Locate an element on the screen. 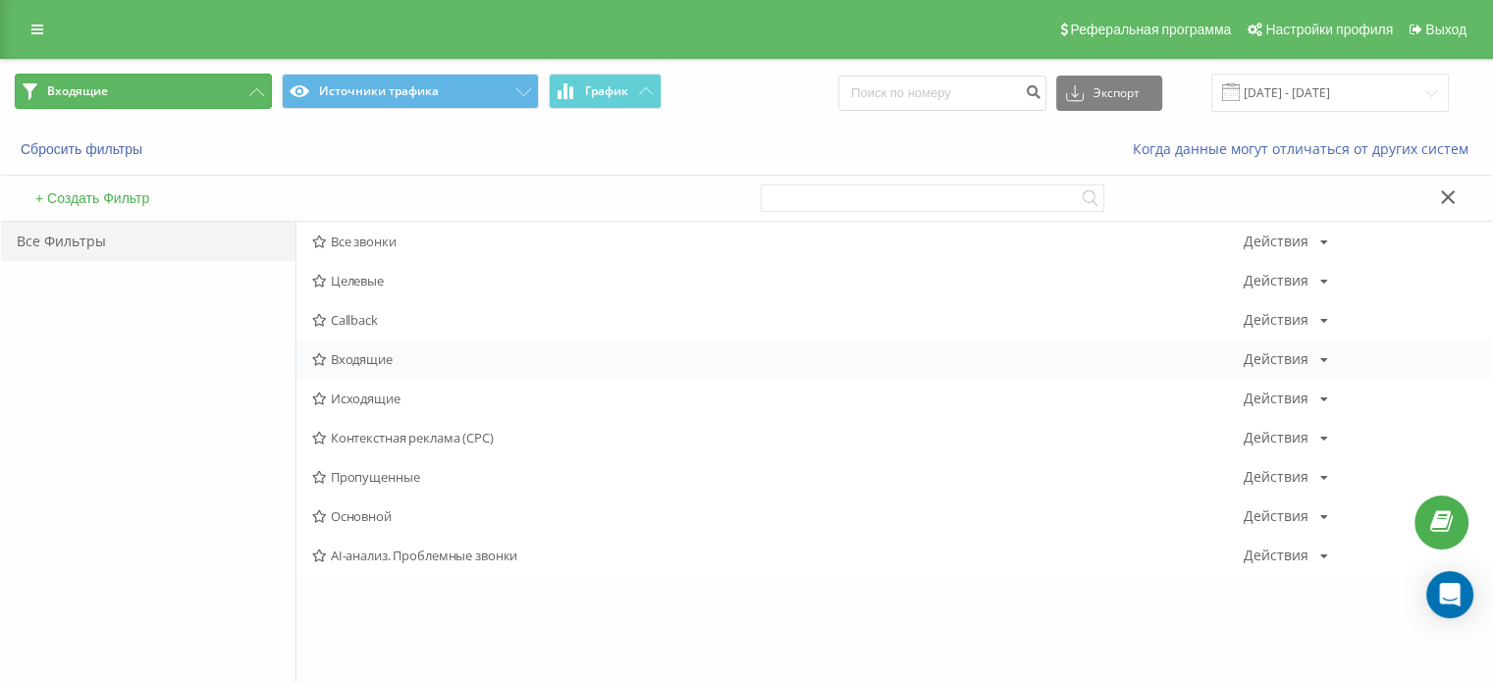 Image resolution: width=1493 pixels, height=682 pixels. span: Контекстная реклама (CPC) is located at coordinates (777, 438).